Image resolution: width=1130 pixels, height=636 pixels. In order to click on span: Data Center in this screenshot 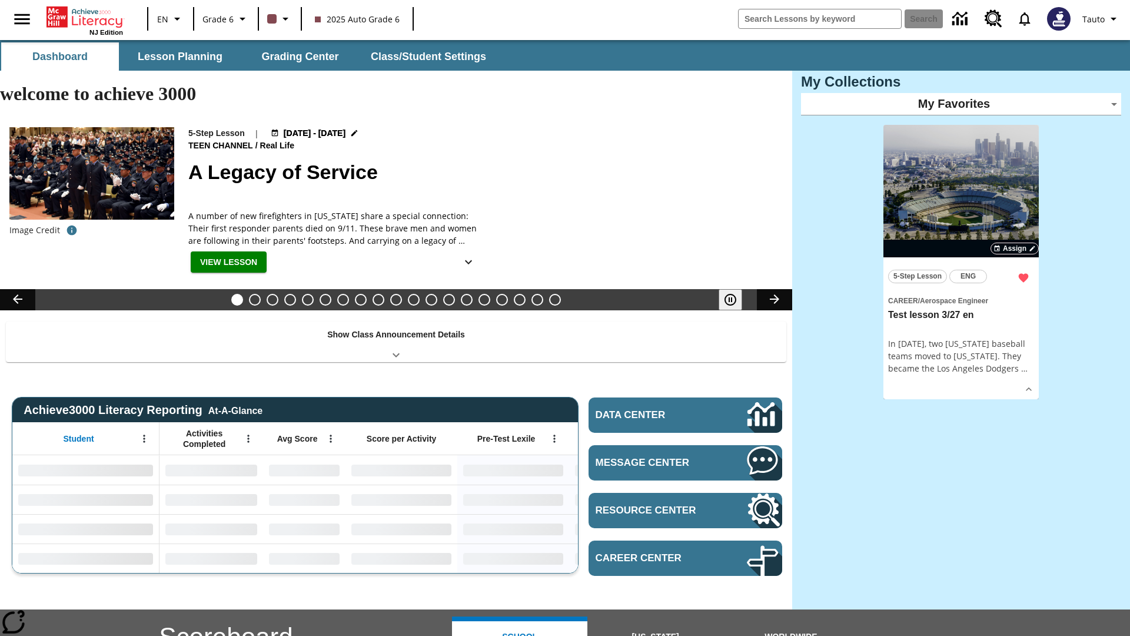, I will do `click(651, 415)`.